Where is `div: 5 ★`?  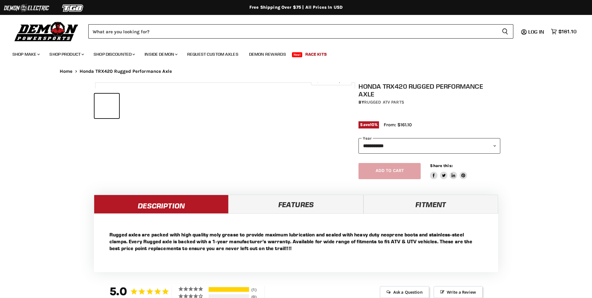 div: 5 ★ is located at coordinates (193, 288).